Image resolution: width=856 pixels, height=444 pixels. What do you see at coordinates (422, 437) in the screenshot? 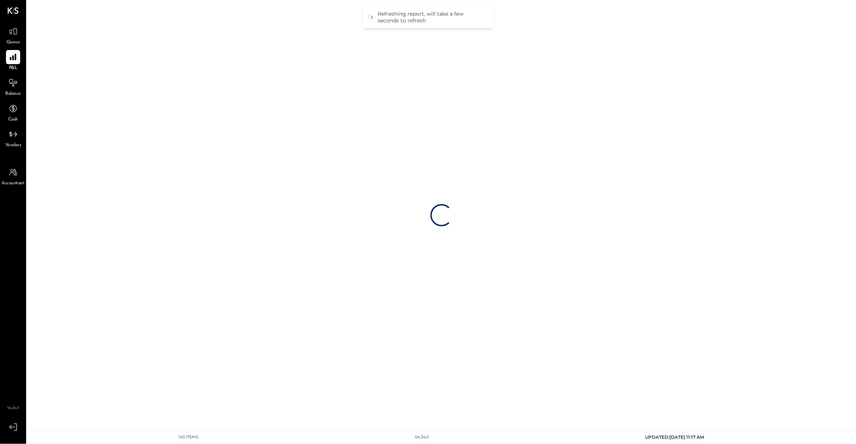
I see `div: v 4.34.0` at bounding box center [422, 437].